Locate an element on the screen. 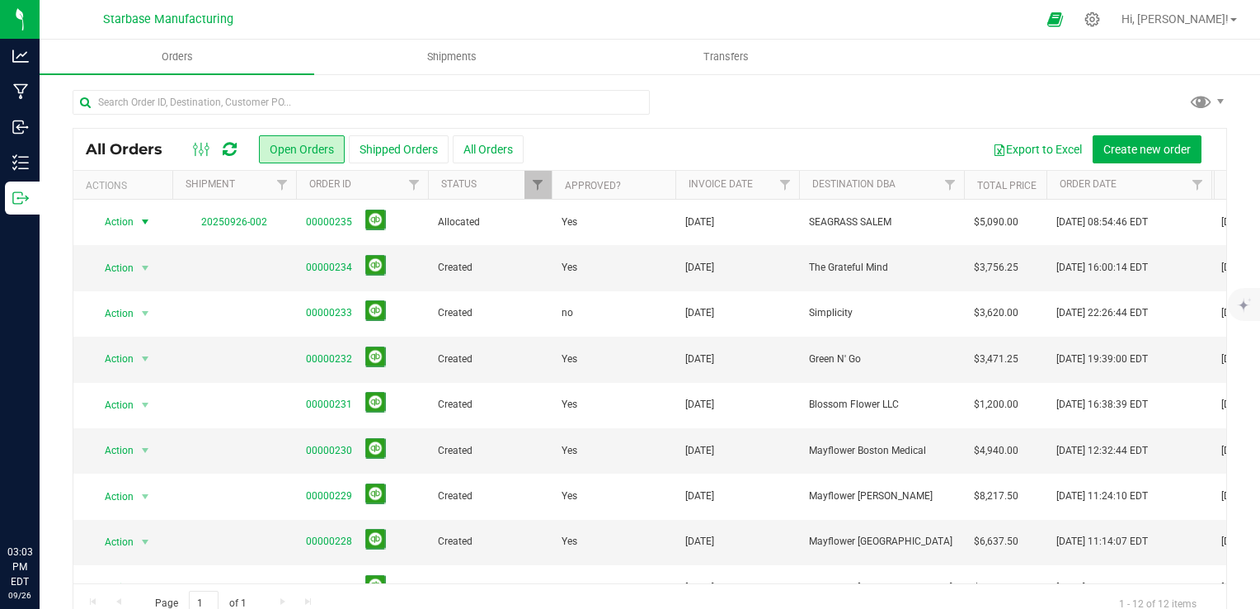 This screenshot has width=1260, height=609. span: $8,217.50 is located at coordinates (996, 496).